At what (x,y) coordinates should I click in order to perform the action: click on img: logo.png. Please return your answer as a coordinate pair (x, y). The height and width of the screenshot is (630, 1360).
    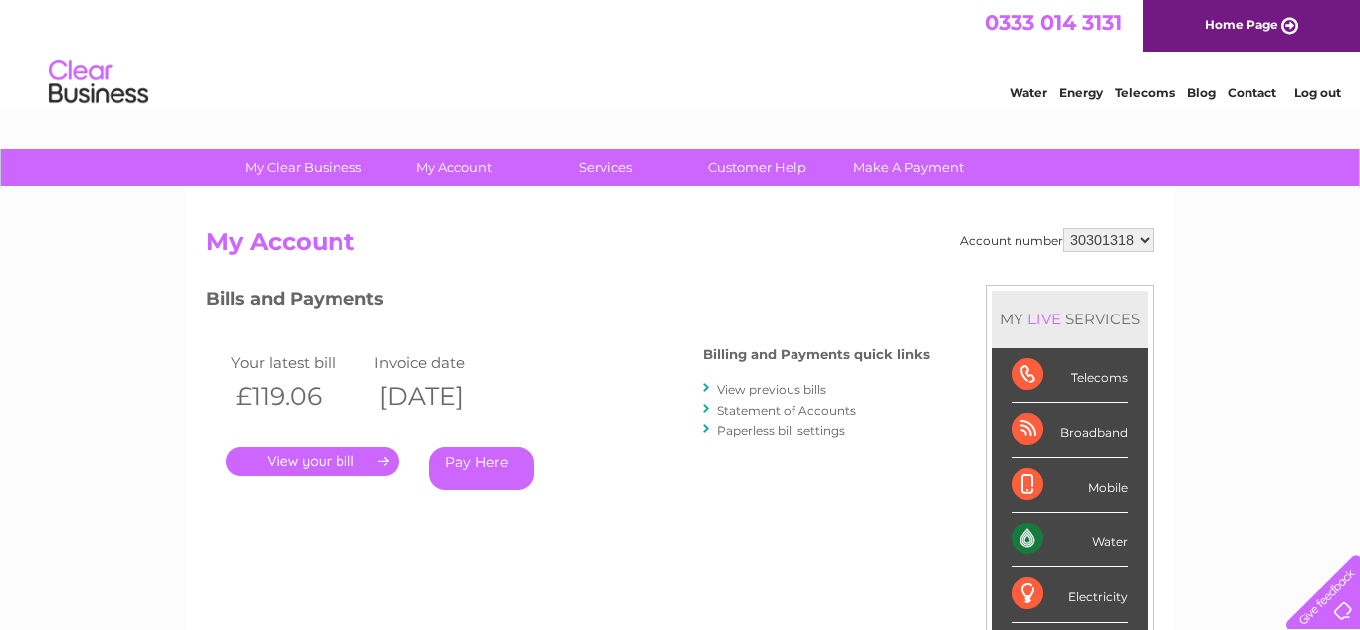
    Looking at the image, I should click on (99, 82).